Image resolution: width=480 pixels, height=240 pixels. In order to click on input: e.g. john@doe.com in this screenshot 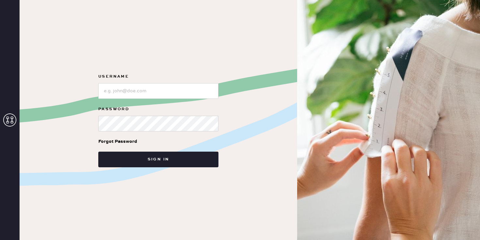, I will do `click(158, 91)`.